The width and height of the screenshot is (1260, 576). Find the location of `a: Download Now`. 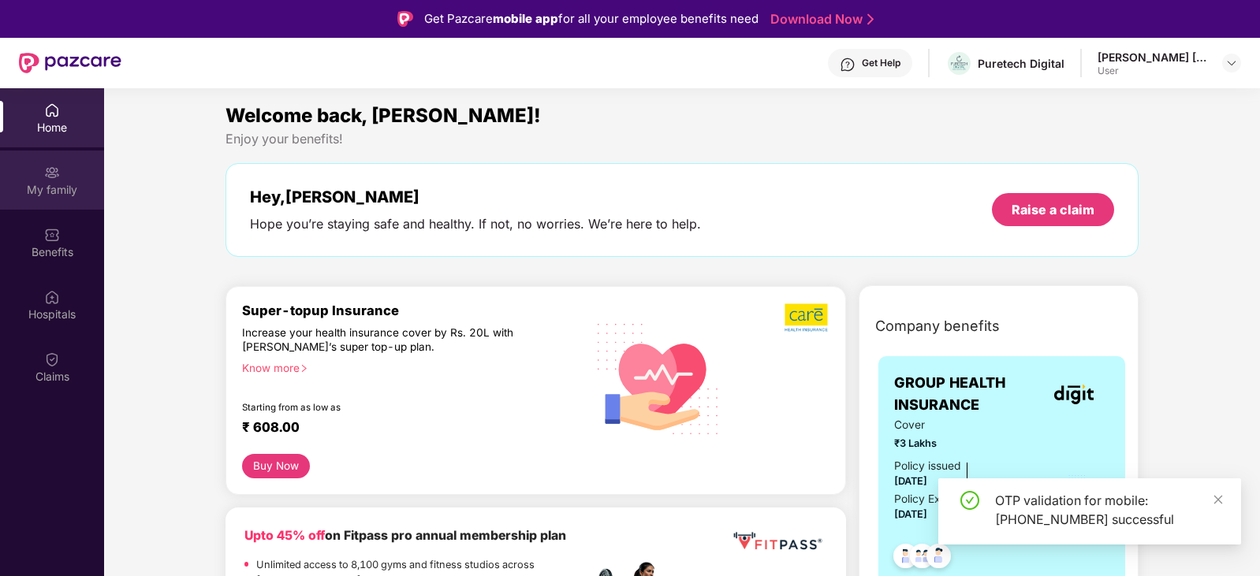

a: Download Now is located at coordinates (819, 19).